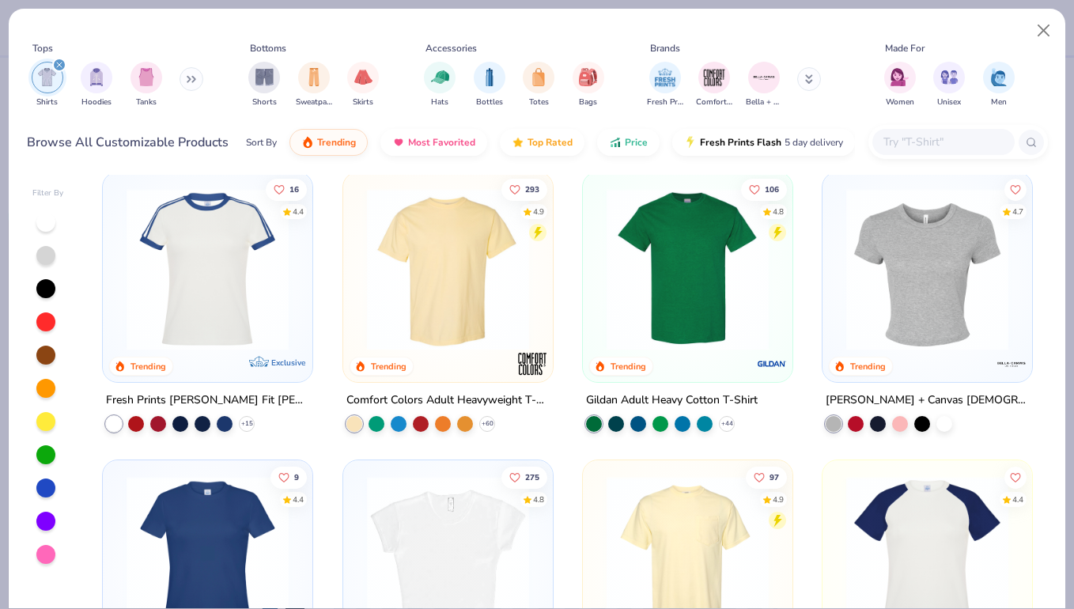 The width and height of the screenshot is (1074, 609). I want to click on span: Comfort Colors, so click(714, 102).